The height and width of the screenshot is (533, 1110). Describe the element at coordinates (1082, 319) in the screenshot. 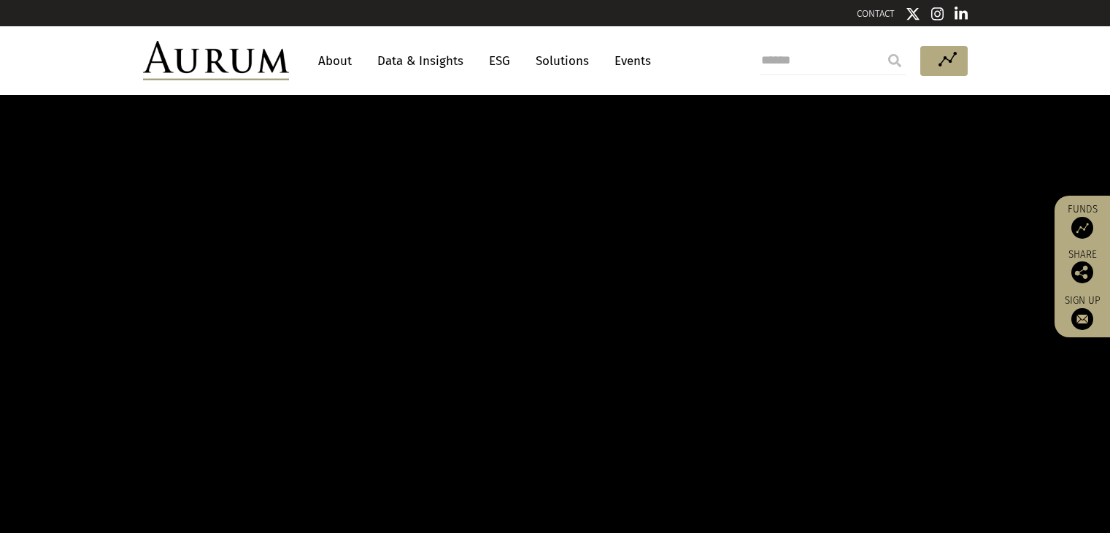

I see `img: Sign up to our newsletter` at that location.